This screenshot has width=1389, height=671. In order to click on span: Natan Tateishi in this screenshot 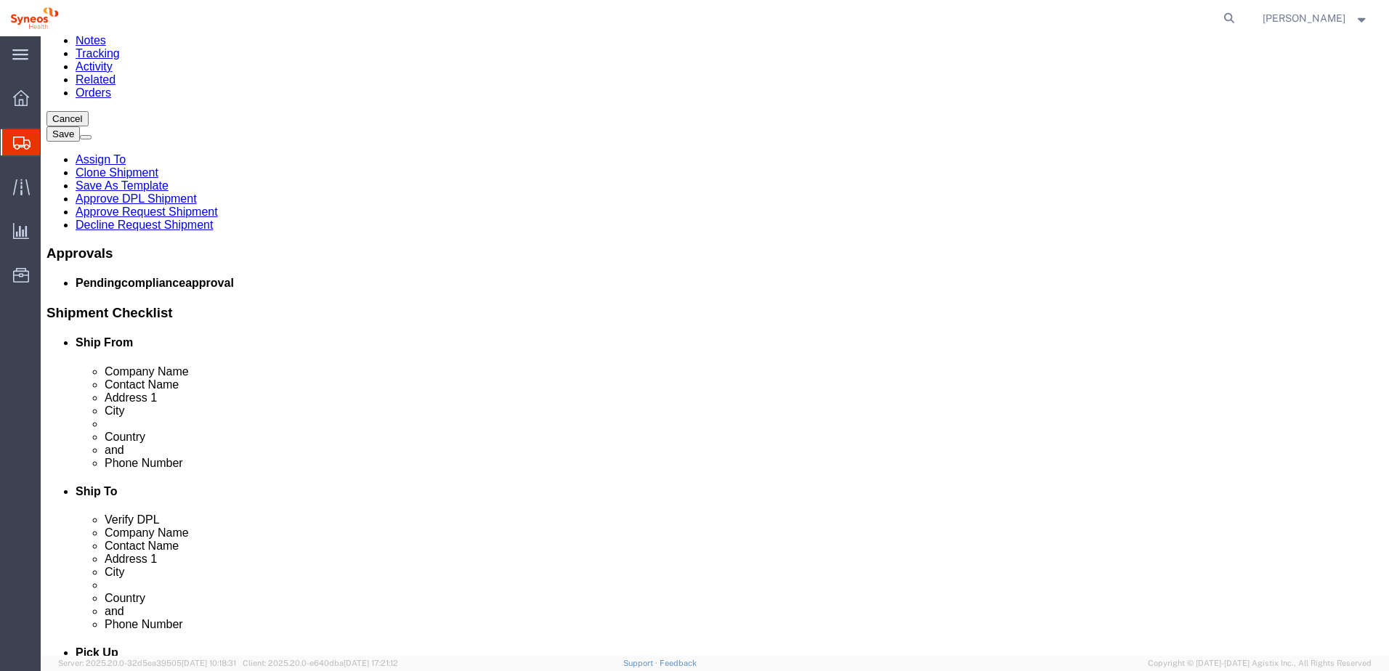, I will do `click(1304, 18)`.